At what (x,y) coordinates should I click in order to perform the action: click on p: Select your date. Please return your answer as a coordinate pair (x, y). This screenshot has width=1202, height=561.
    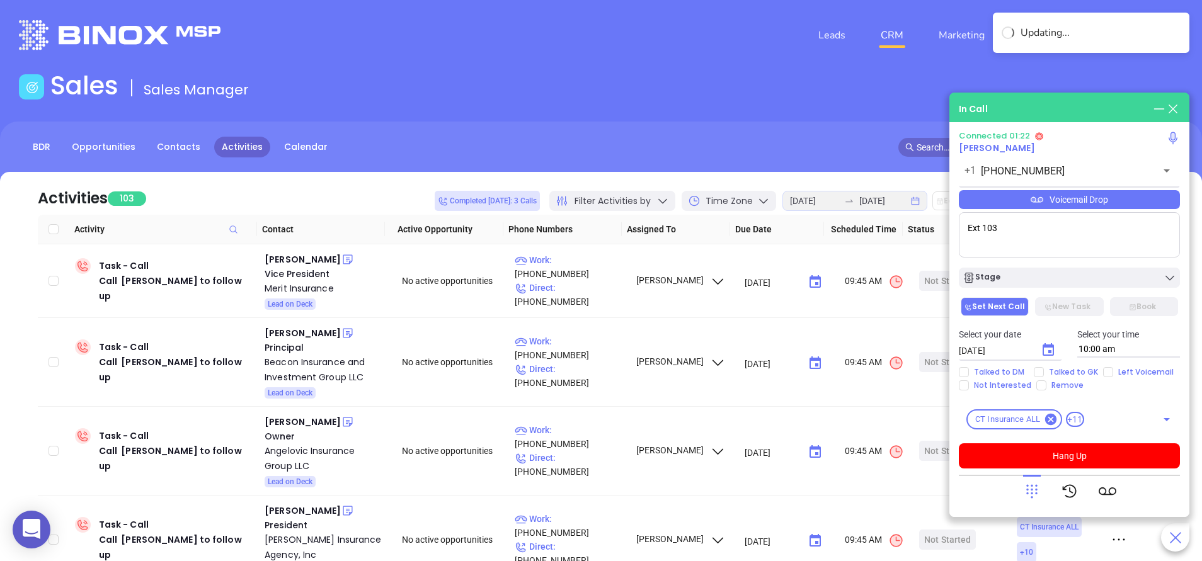
    Looking at the image, I should click on (1010, 334).